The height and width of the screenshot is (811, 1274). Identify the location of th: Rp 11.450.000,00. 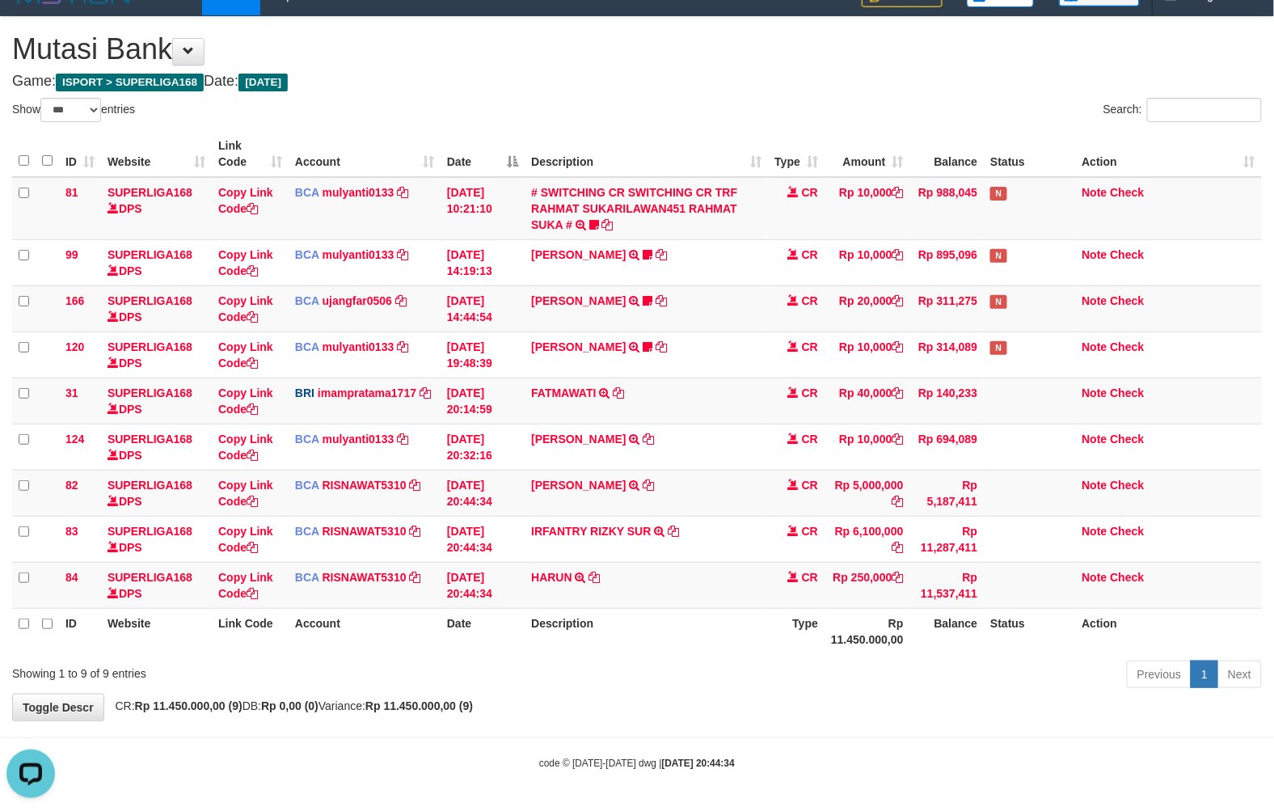
(867, 631).